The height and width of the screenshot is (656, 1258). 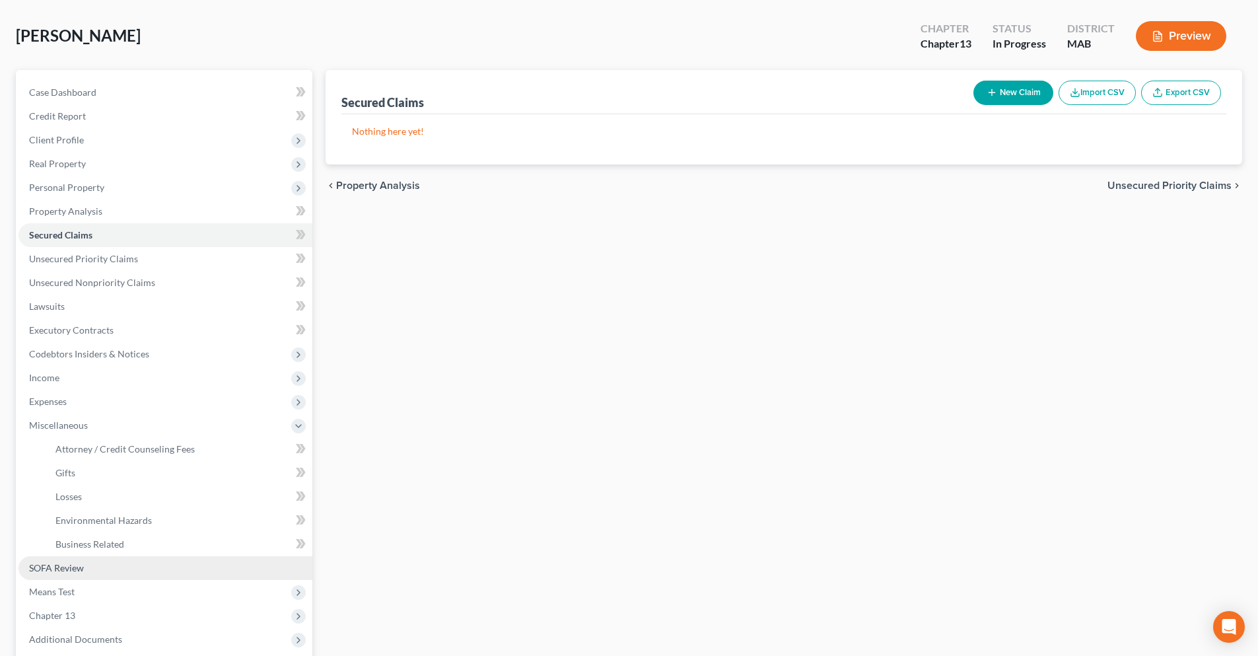 I want to click on span: Losses, so click(x=69, y=496).